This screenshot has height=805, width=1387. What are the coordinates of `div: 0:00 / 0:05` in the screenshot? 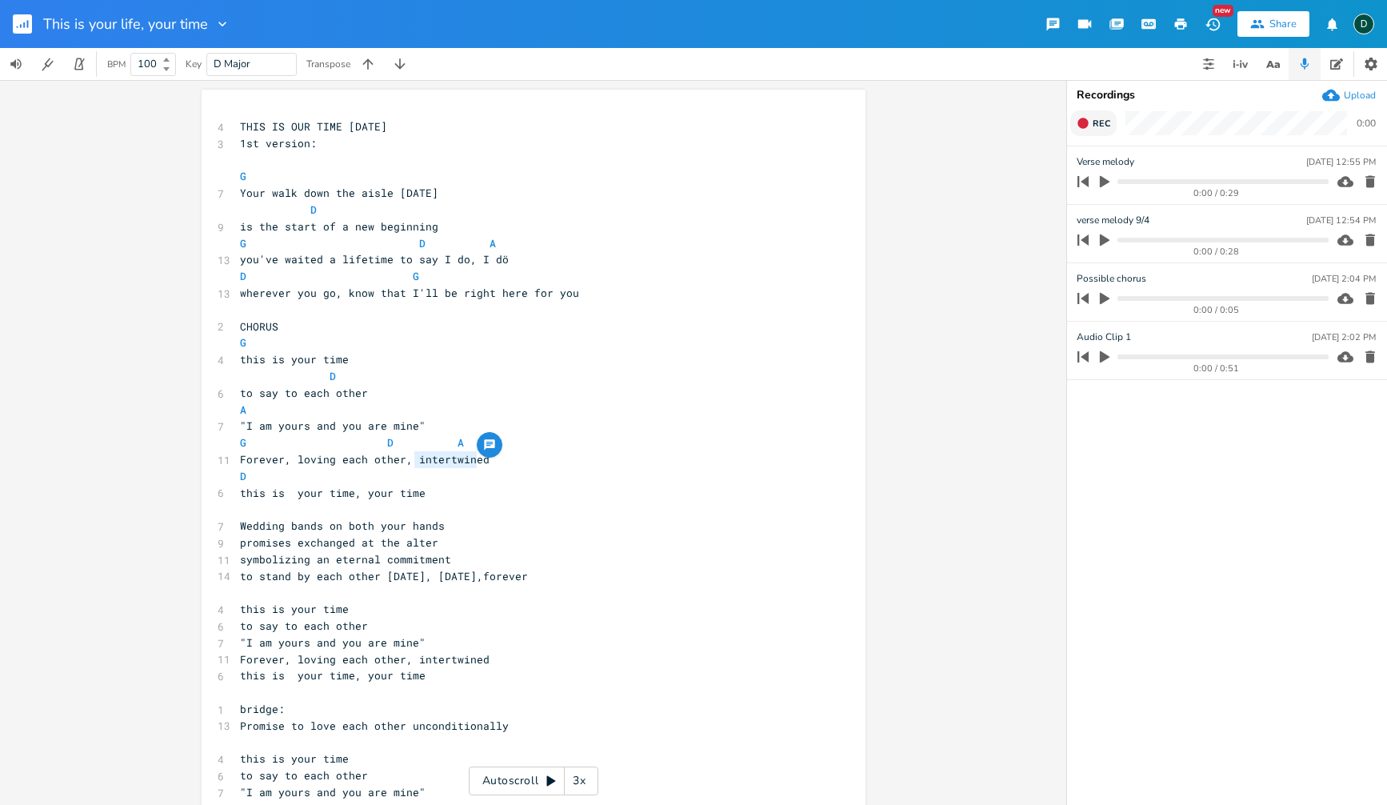 It's located at (1217, 310).